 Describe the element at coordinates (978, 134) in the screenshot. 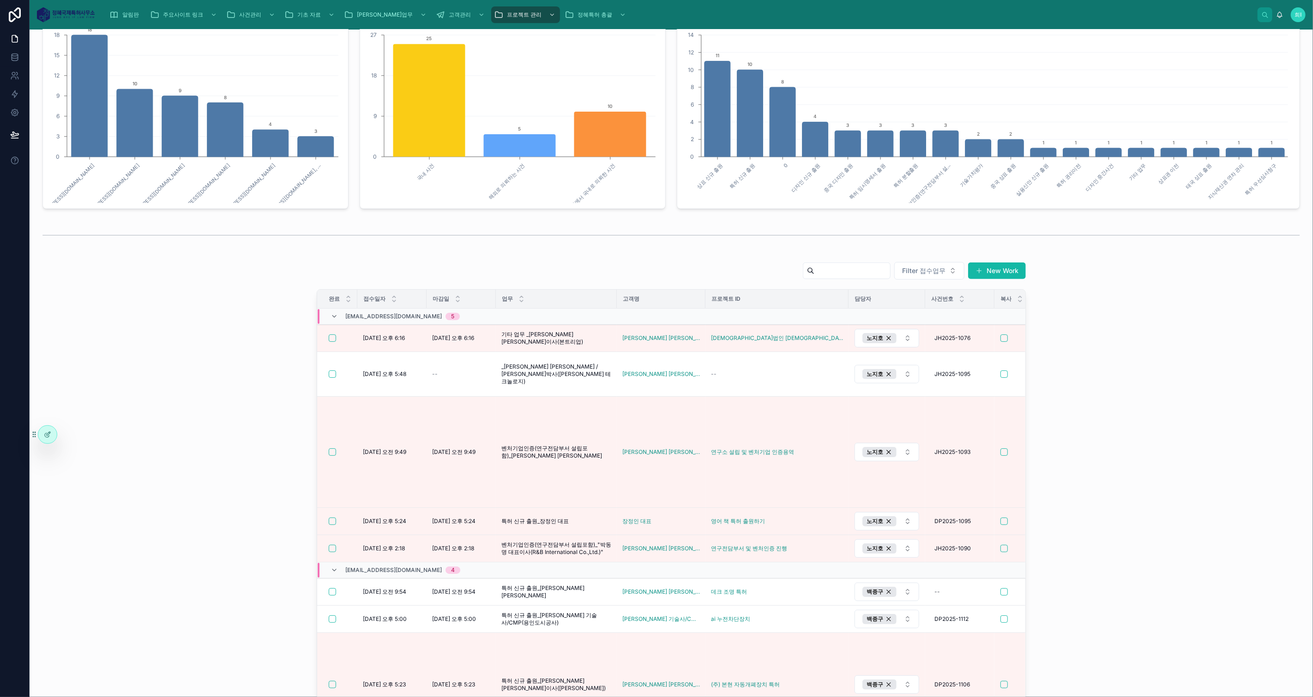

I see `text: 2` at that location.